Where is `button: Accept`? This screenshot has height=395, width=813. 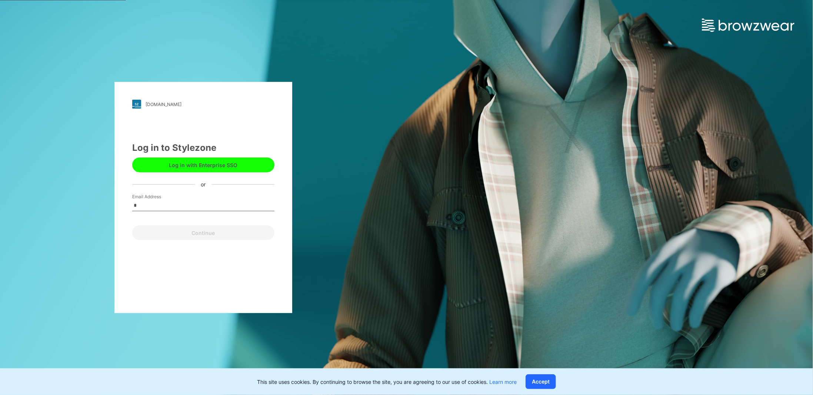 button: Accept is located at coordinates (541, 382).